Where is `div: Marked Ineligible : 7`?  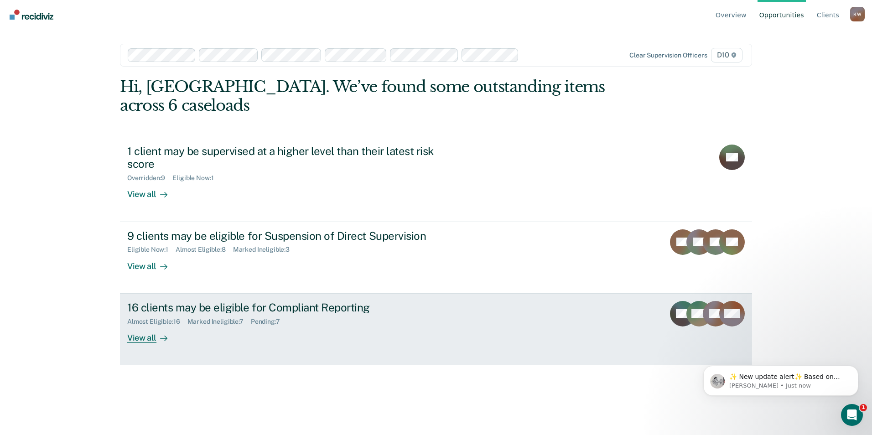 div: Marked Ineligible : 7 is located at coordinates (219, 322).